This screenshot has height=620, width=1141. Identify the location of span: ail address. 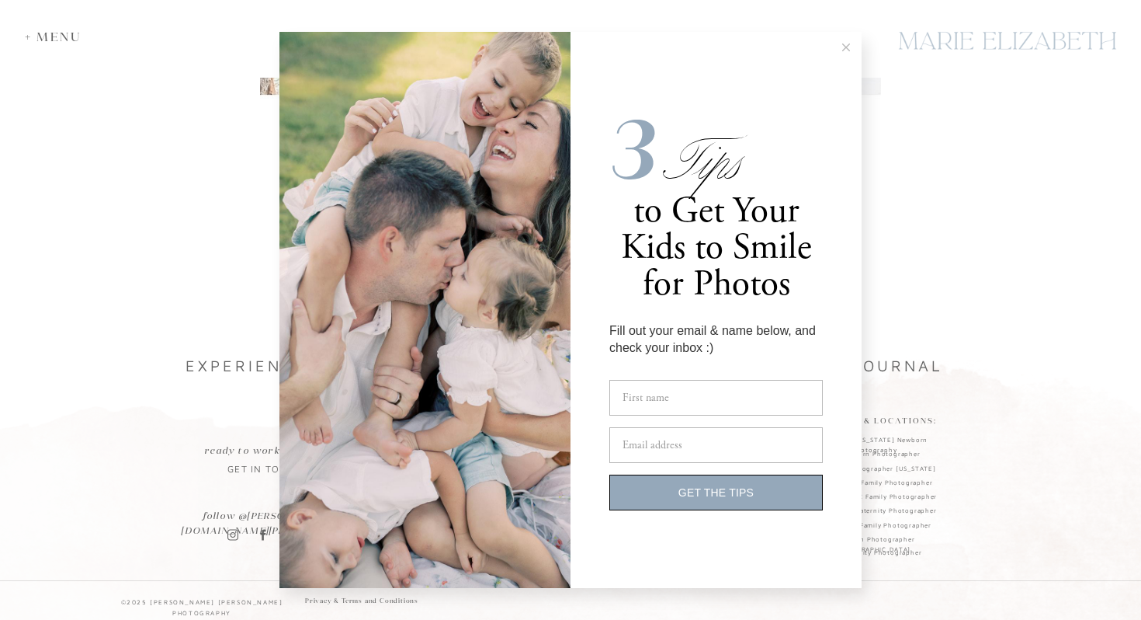
(660, 445).